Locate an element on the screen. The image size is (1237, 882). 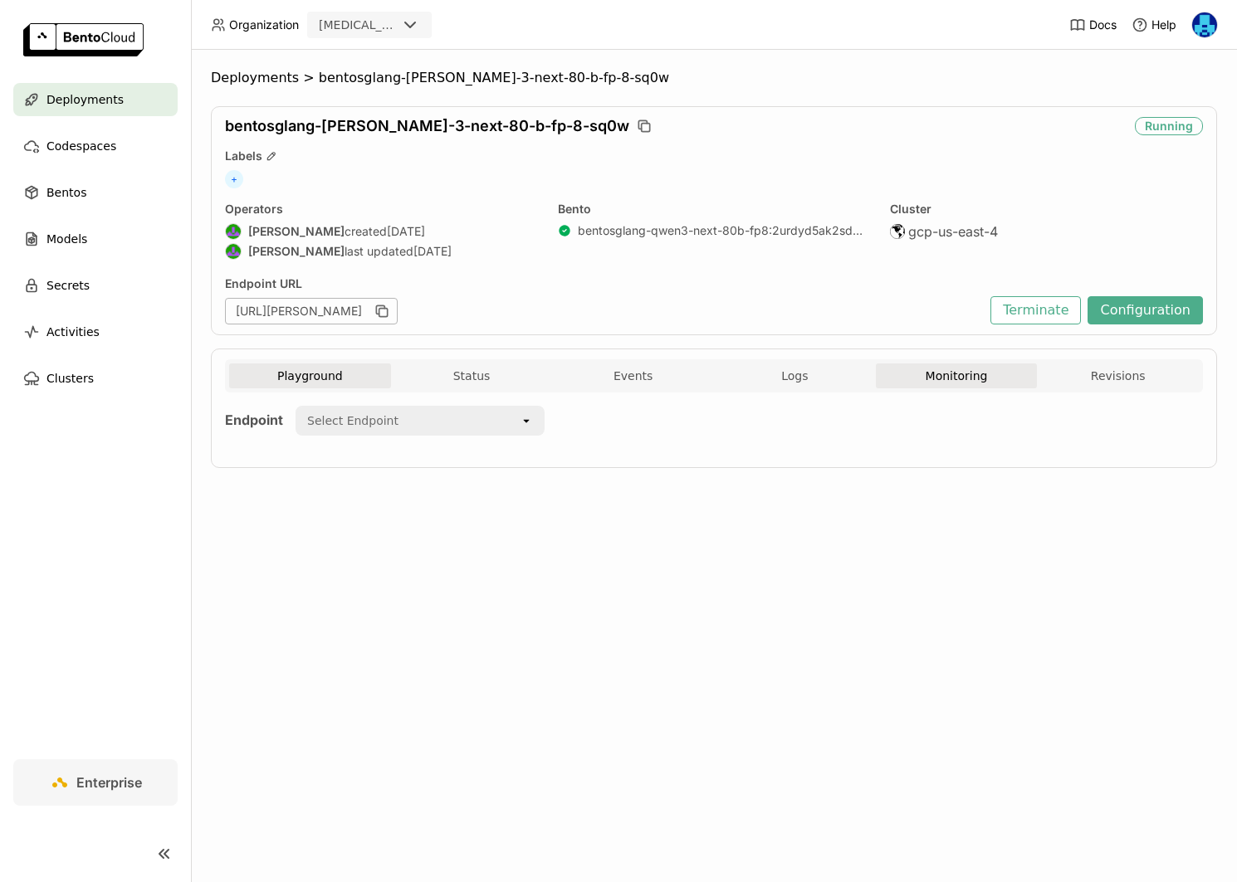
span: Logs is located at coordinates (794, 376).